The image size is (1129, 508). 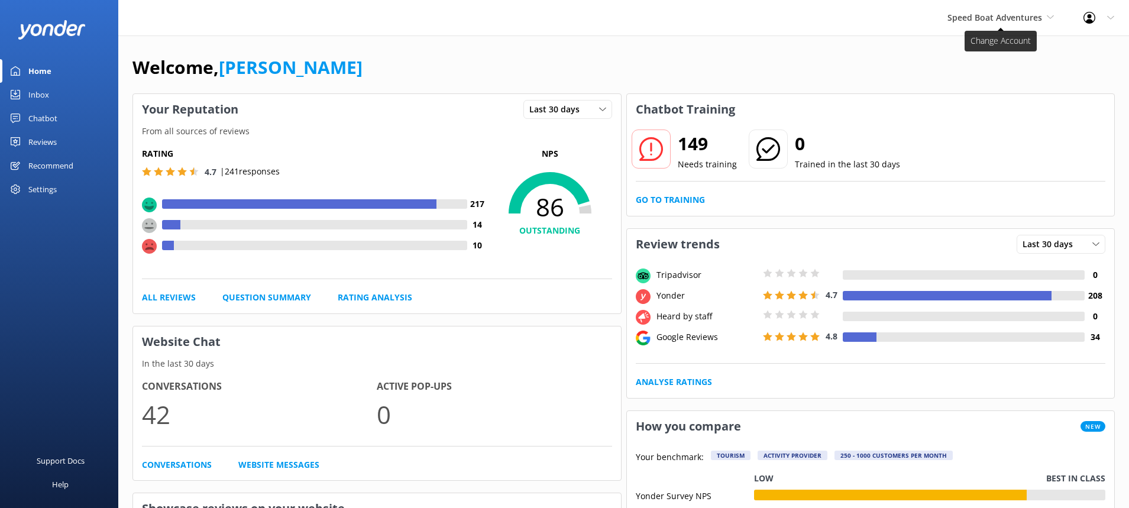 I want to click on h3: Website Chat, so click(x=377, y=342).